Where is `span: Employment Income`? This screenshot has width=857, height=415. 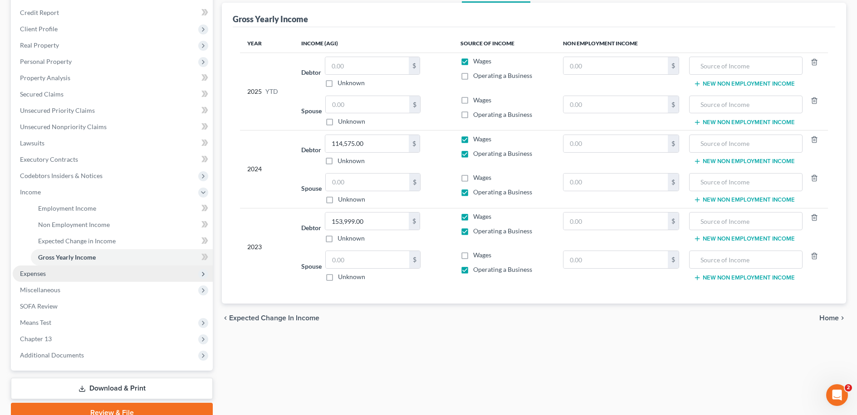
span: Employment Income is located at coordinates (67, 208).